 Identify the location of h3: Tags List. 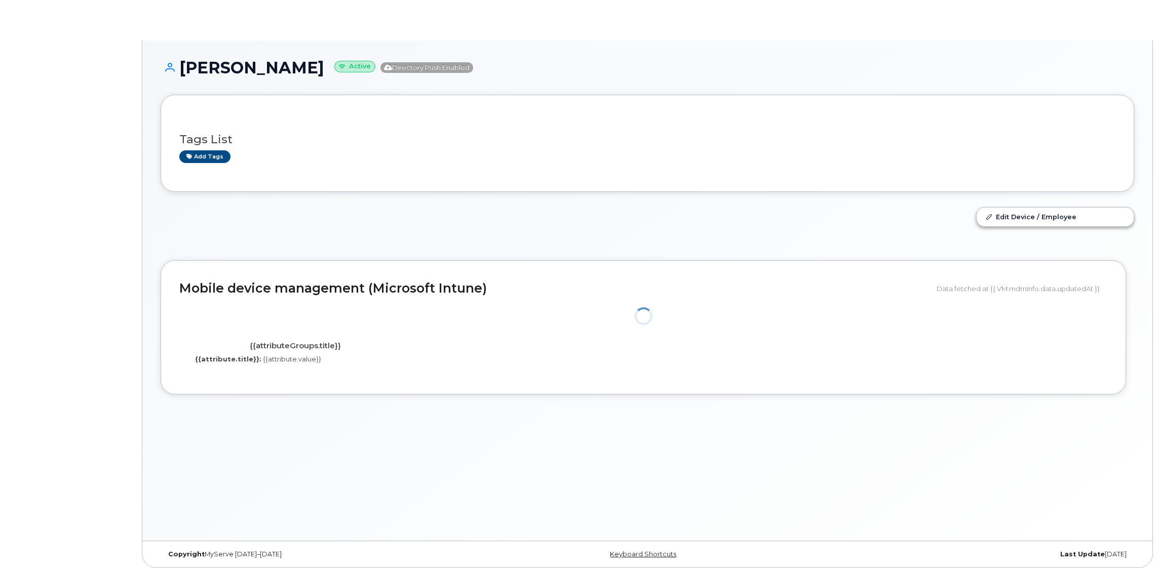
(647, 139).